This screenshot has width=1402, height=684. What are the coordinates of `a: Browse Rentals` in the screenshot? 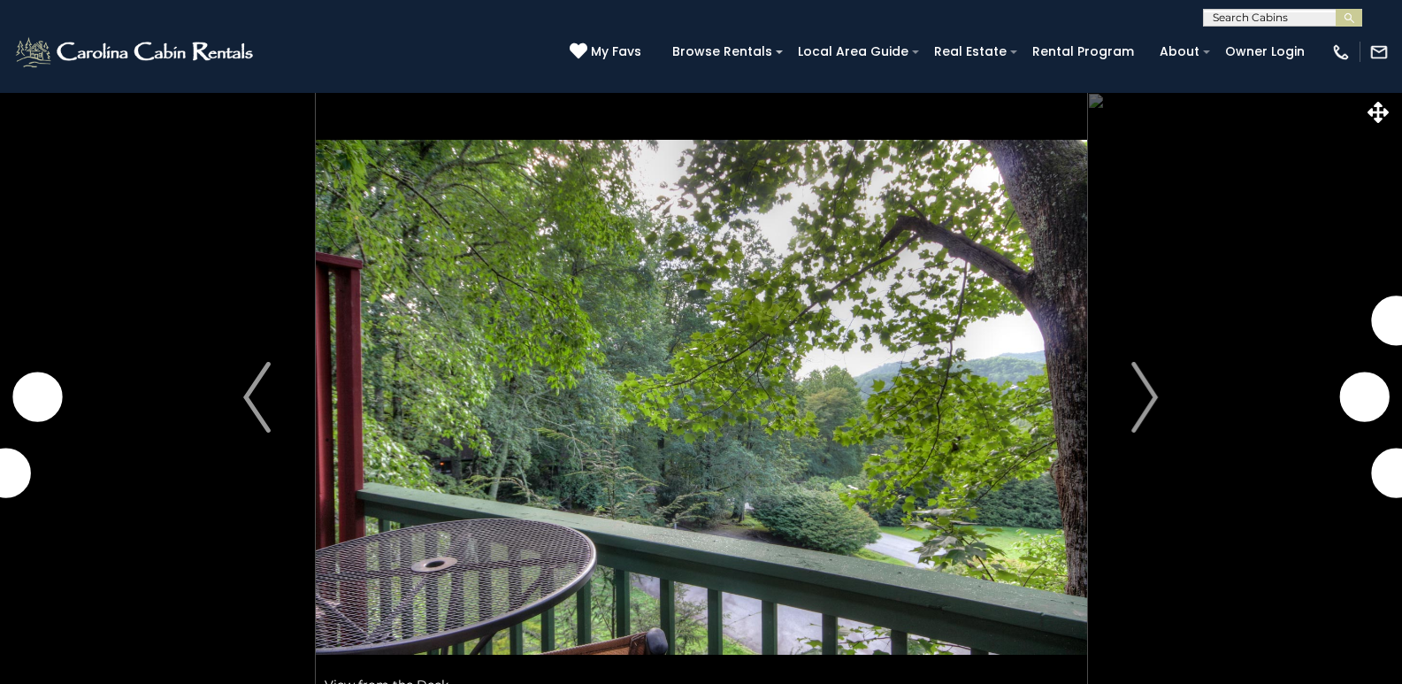 It's located at (722, 51).